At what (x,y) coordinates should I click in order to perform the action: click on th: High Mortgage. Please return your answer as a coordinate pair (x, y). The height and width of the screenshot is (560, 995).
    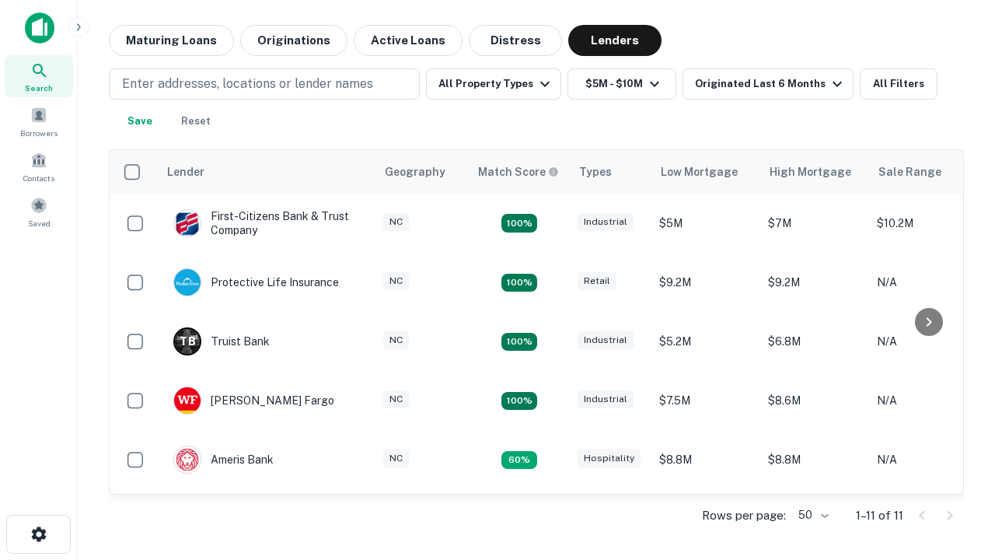
    Looking at the image, I should click on (815, 172).